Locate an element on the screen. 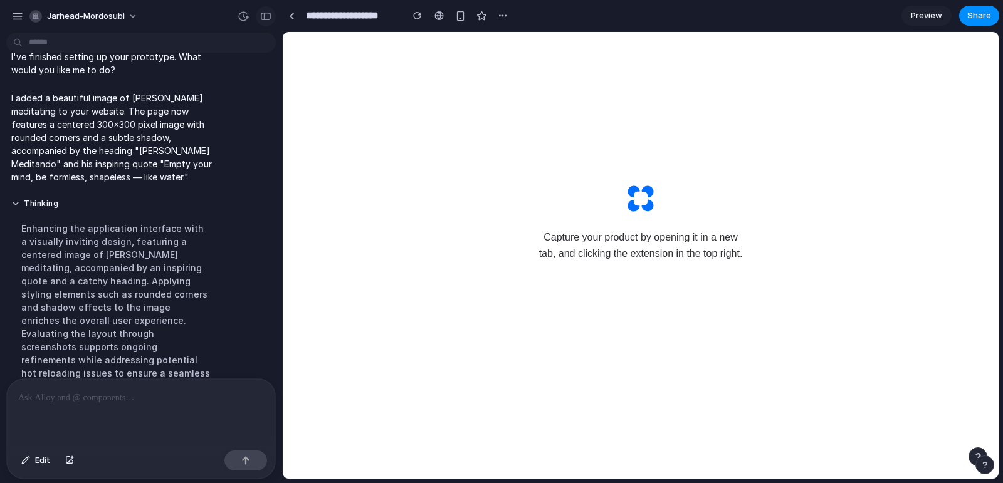 The width and height of the screenshot is (1003, 483). p: I've finished setting up your prototype. What would you like me to do? is located at coordinates (116, 63).